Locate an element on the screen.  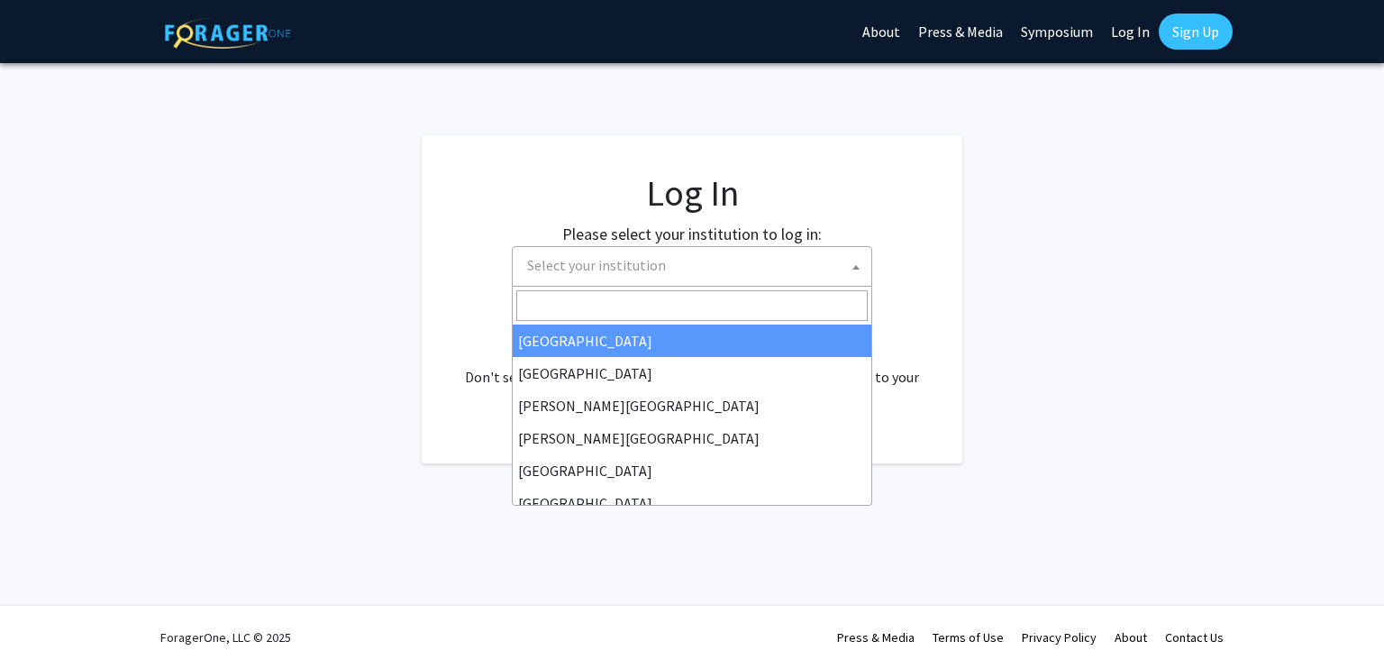
input: Search is located at coordinates (692, 305).